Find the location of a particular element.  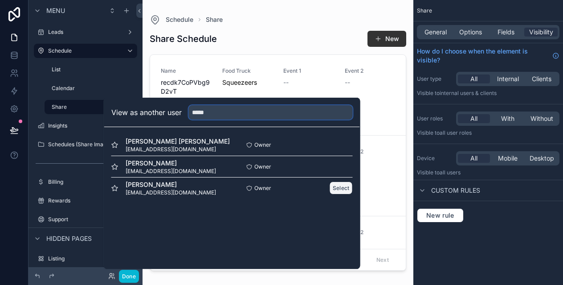

label: Schedules (Share Images) is located at coordinates (92, 144).